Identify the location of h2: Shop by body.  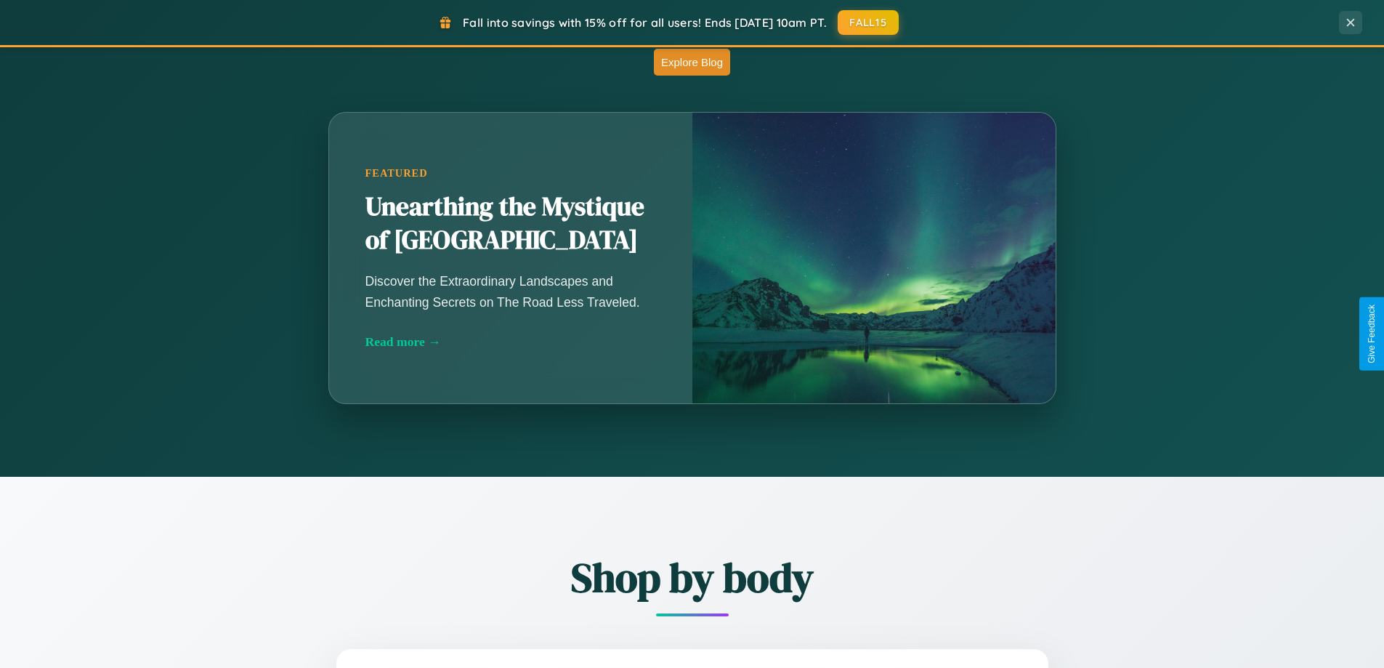
(692, 577).